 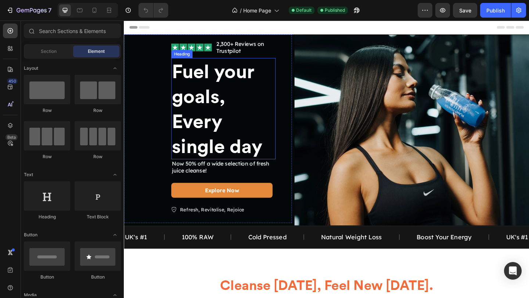 I want to click on p: Natural Weight Loss, so click(x=247, y=236).